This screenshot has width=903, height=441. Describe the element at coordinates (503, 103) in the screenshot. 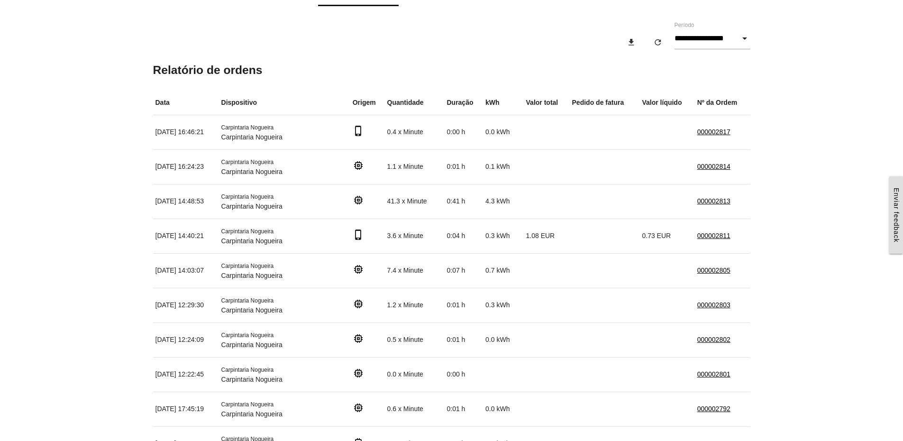

I see `th: kWh` at that location.